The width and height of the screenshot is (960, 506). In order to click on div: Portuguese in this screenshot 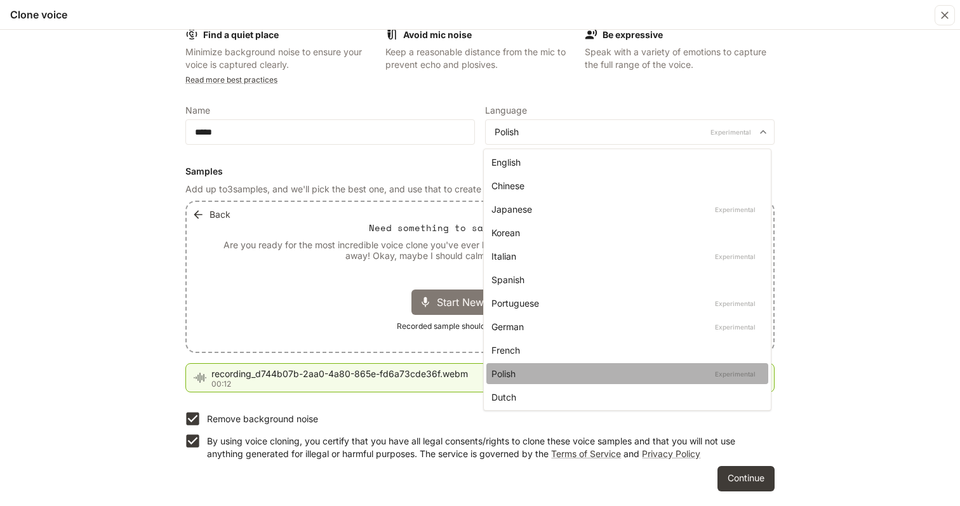, I will do `click(625, 303)`.